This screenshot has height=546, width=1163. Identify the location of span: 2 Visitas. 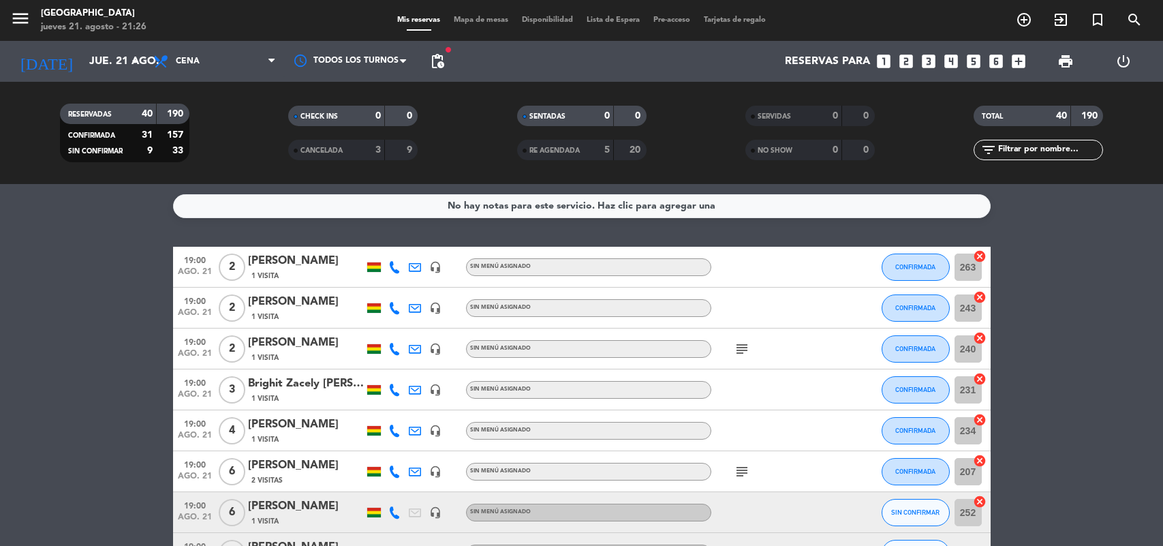
(267, 480).